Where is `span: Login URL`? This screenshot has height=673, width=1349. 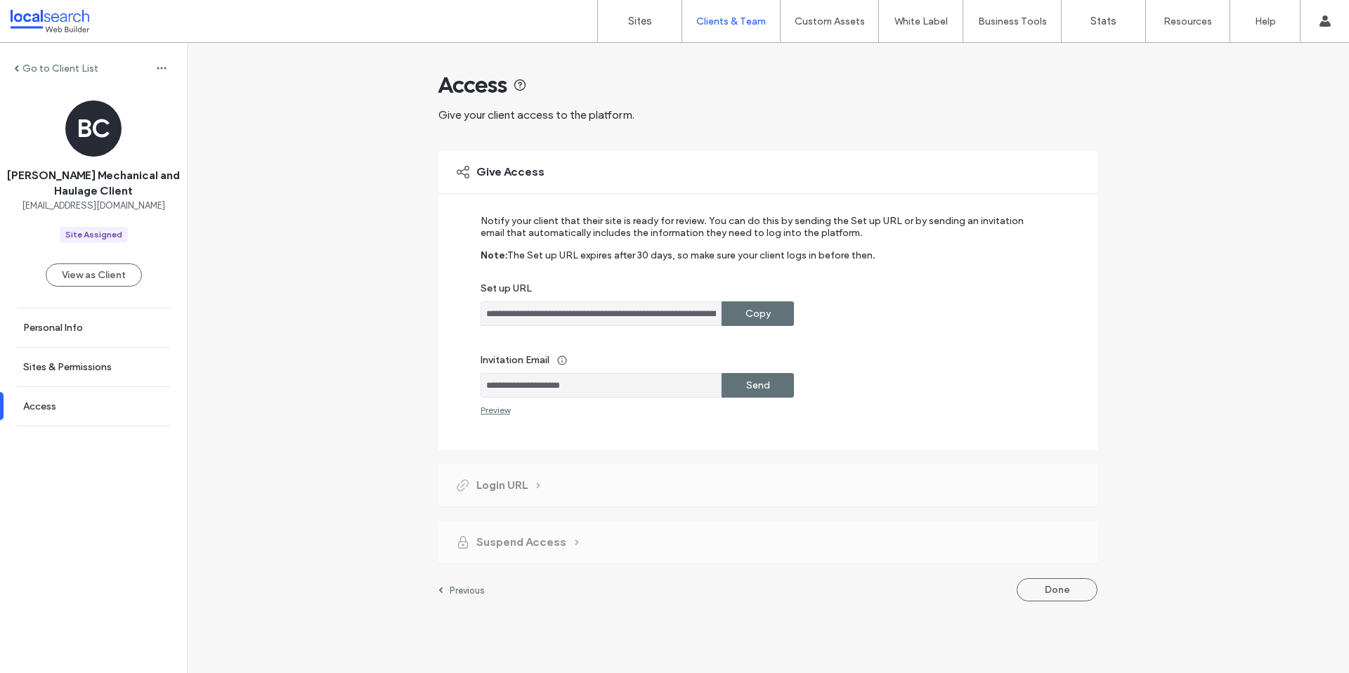 span: Login URL is located at coordinates (502, 485).